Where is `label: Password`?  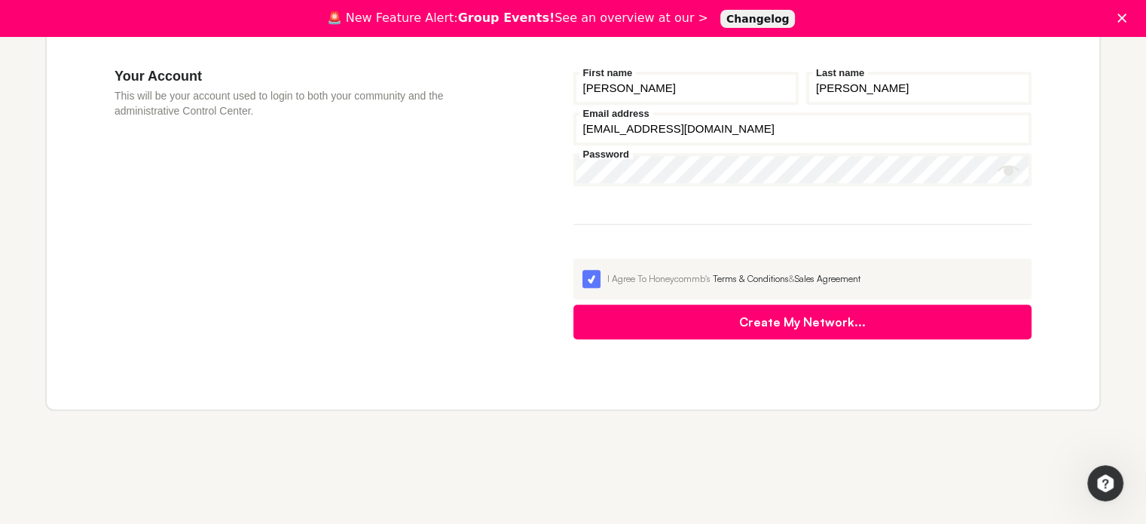 label: Password is located at coordinates (606, 154).